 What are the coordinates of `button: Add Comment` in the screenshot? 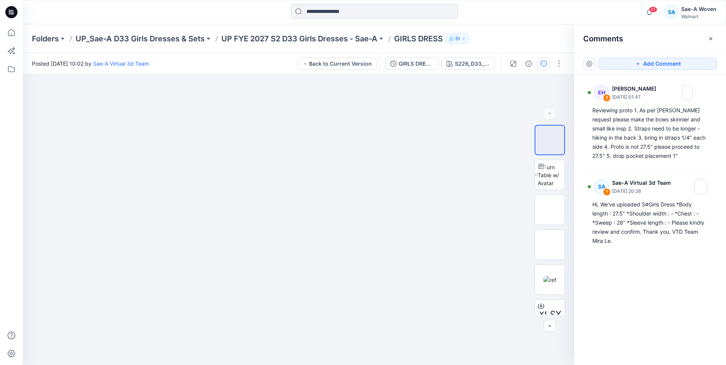 It's located at (658, 64).